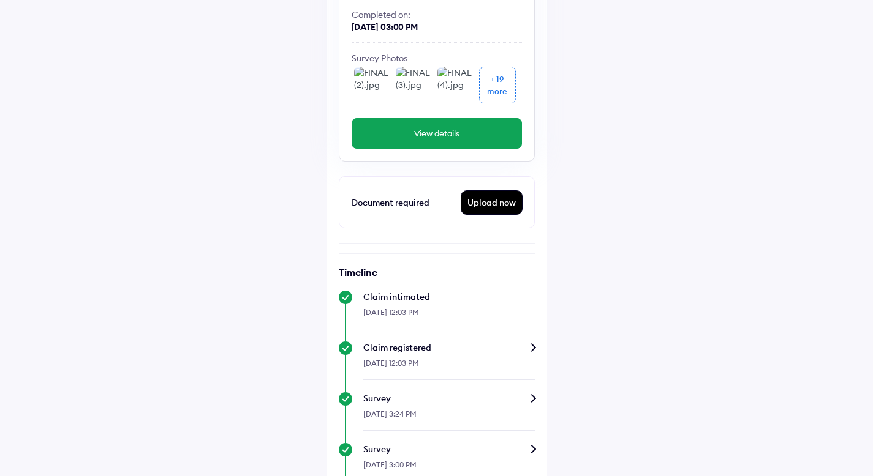 Image resolution: width=873 pixels, height=476 pixels. What do you see at coordinates (414, 85) in the screenshot?
I see `img: FINAL (3).jpg` at bounding box center [414, 85].